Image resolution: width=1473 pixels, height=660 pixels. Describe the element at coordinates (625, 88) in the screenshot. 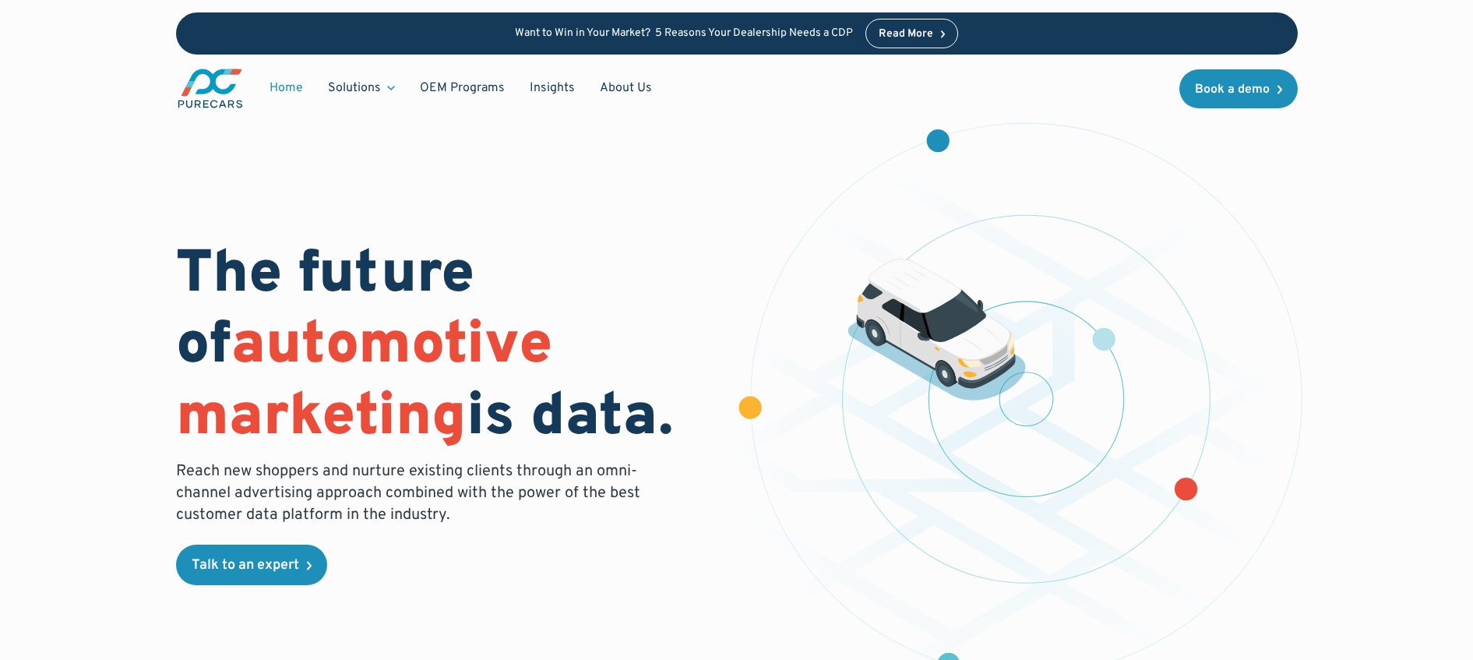

I see `a: About Us` at that location.